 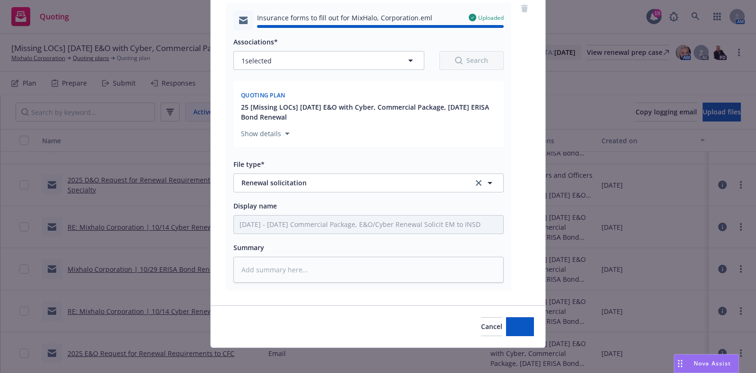 I want to click on button: Nova Assist, so click(x=707, y=363).